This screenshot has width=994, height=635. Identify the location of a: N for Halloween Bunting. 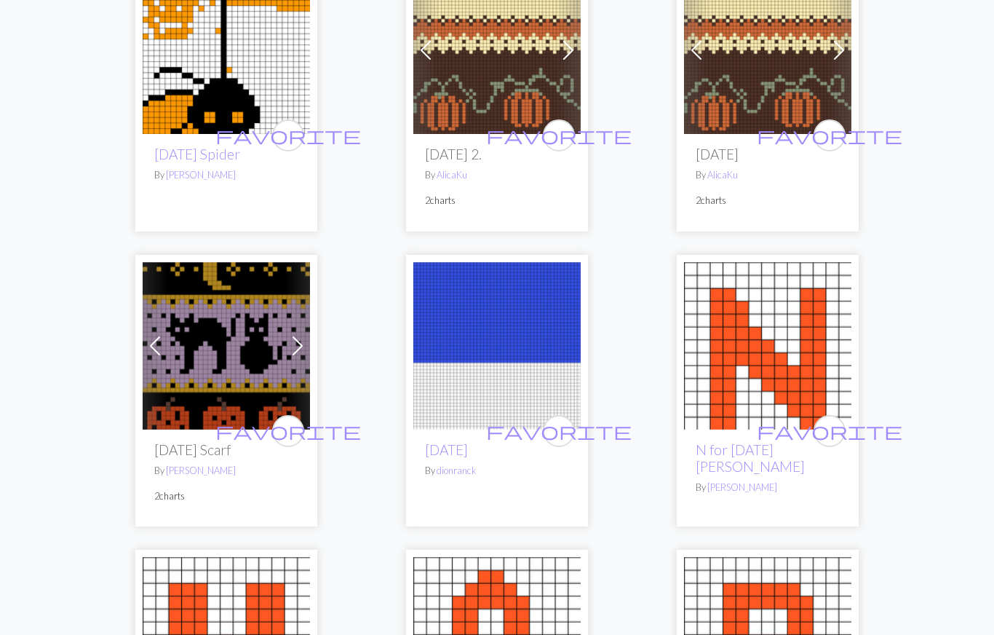
(768, 344).